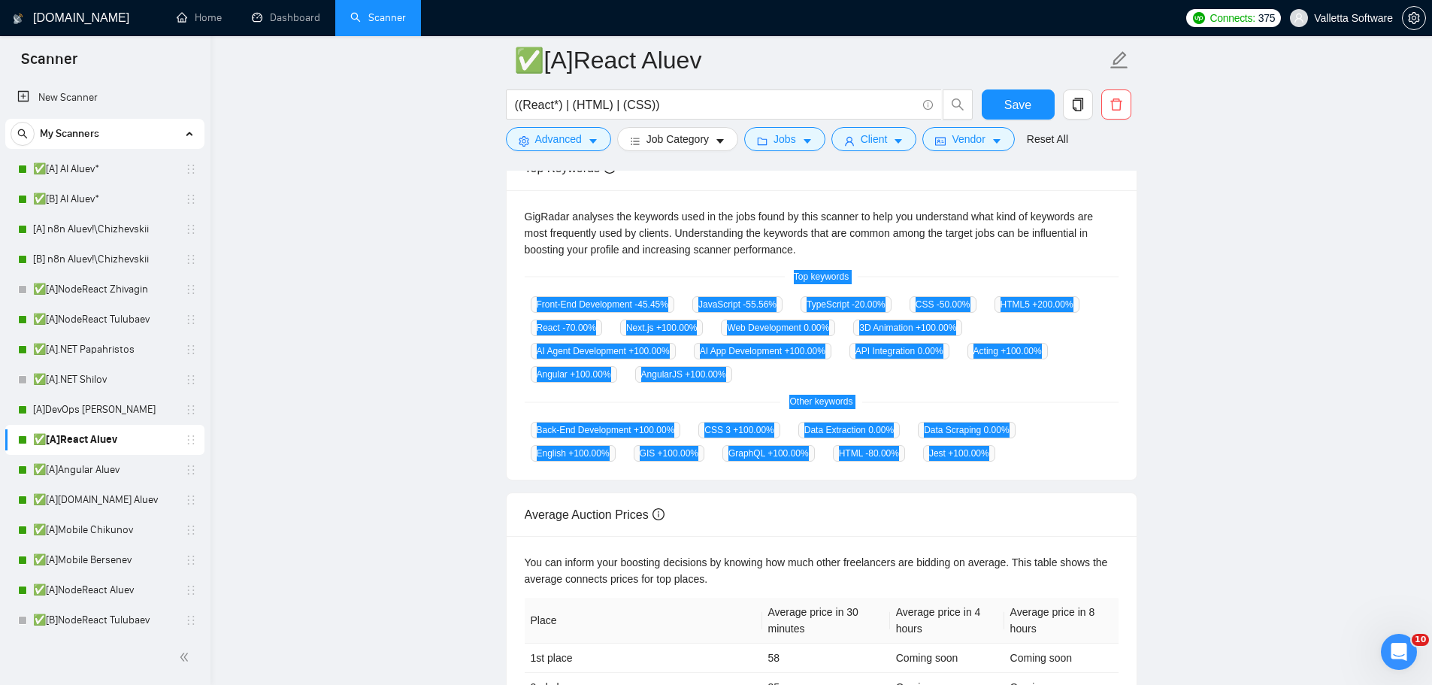 The width and height of the screenshot is (1432, 685). I want to click on span: 10, so click(1420, 640).